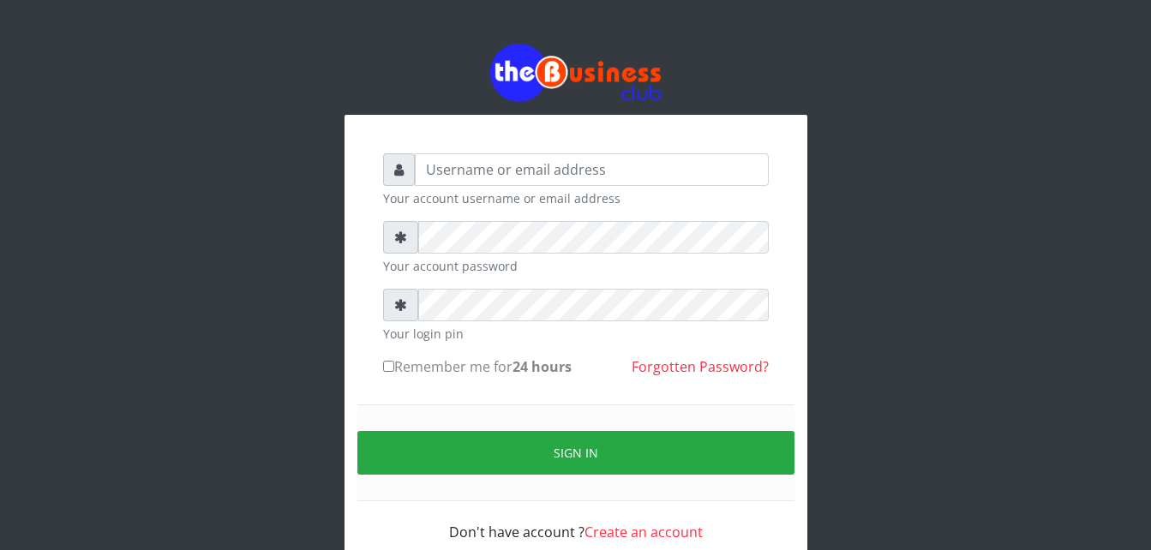  What do you see at coordinates (576, 453) in the screenshot?
I see `button: Sign in` at bounding box center [576, 453].